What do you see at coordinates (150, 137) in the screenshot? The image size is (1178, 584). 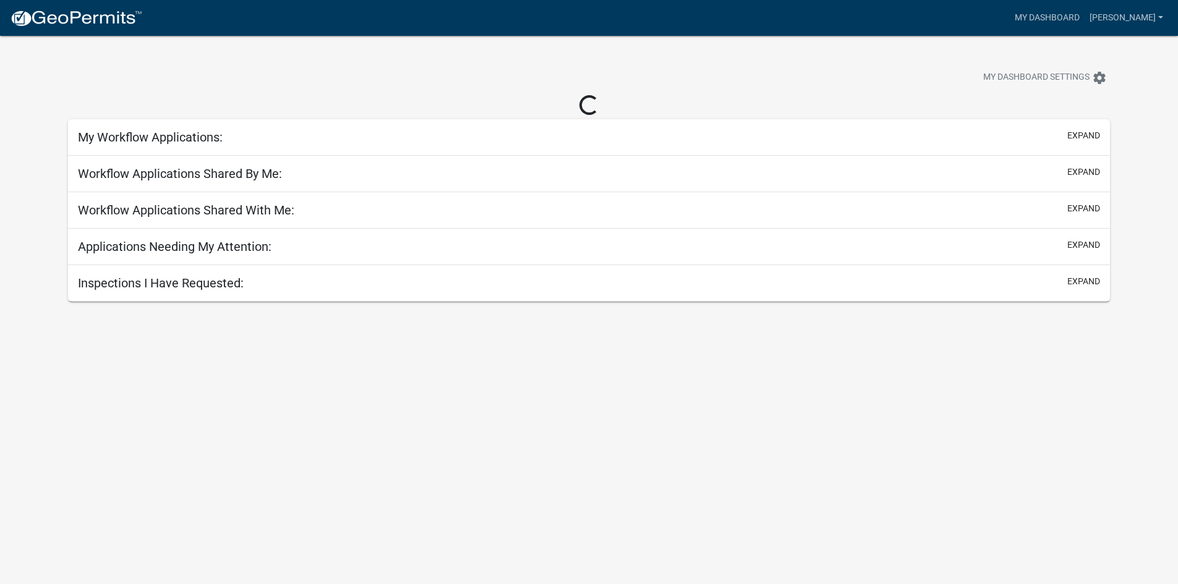 I see `h5: My Workflow Applications:` at bounding box center [150, 137].